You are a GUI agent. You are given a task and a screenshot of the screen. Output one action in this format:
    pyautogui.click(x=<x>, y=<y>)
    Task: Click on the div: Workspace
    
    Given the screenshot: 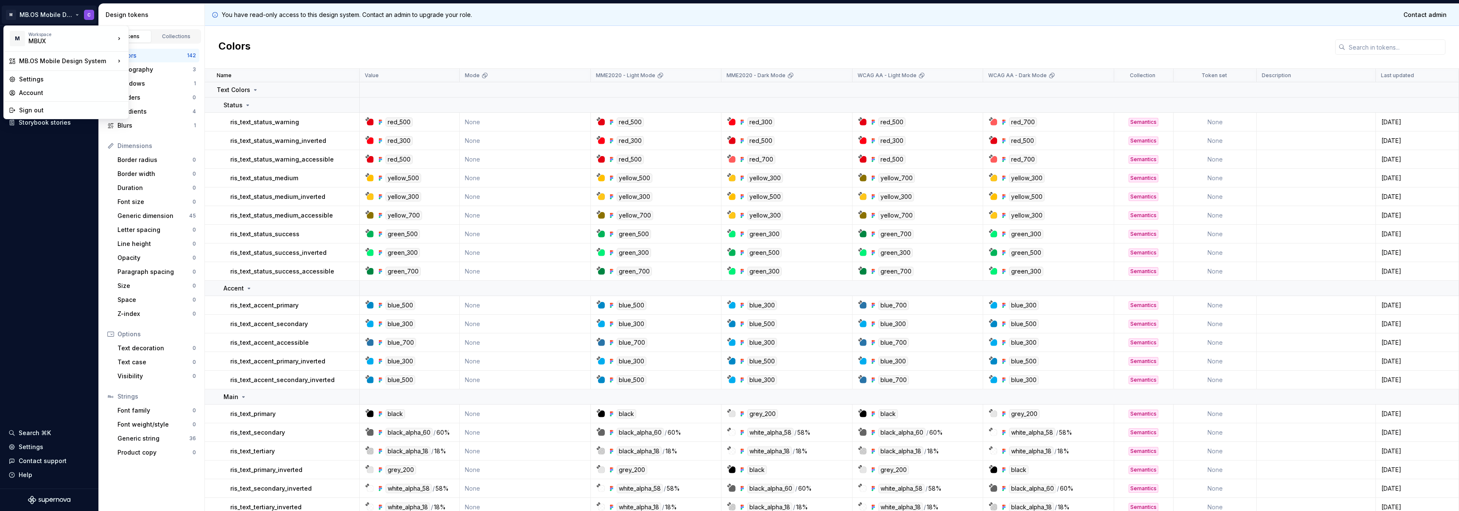 What is the action you would take?
    pyautogui.click(x=72, y=34)
    